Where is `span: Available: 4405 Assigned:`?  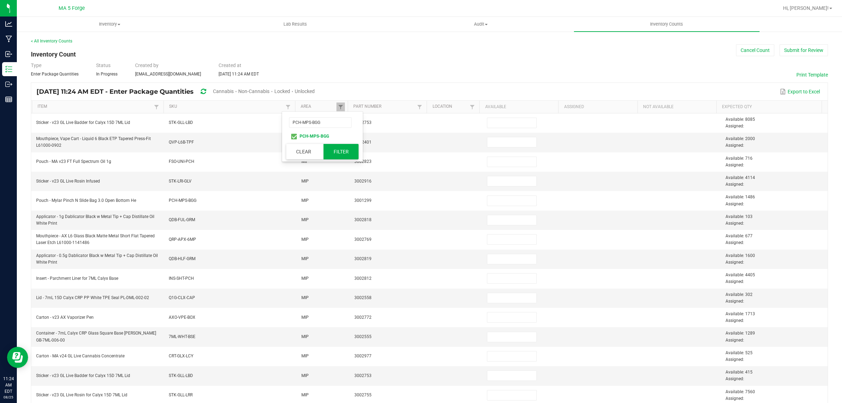
span: Available: 4405 Assigned: is located at coordinates (740, 278).